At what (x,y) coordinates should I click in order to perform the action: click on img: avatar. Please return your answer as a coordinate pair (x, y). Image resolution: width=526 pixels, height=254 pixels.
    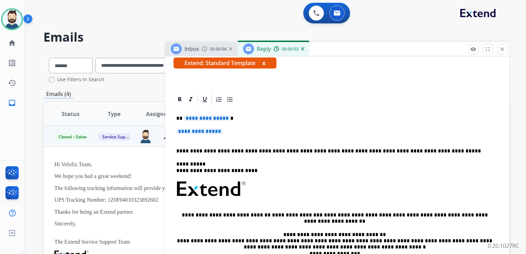
    Looking at the image, I should click on (12, 19).